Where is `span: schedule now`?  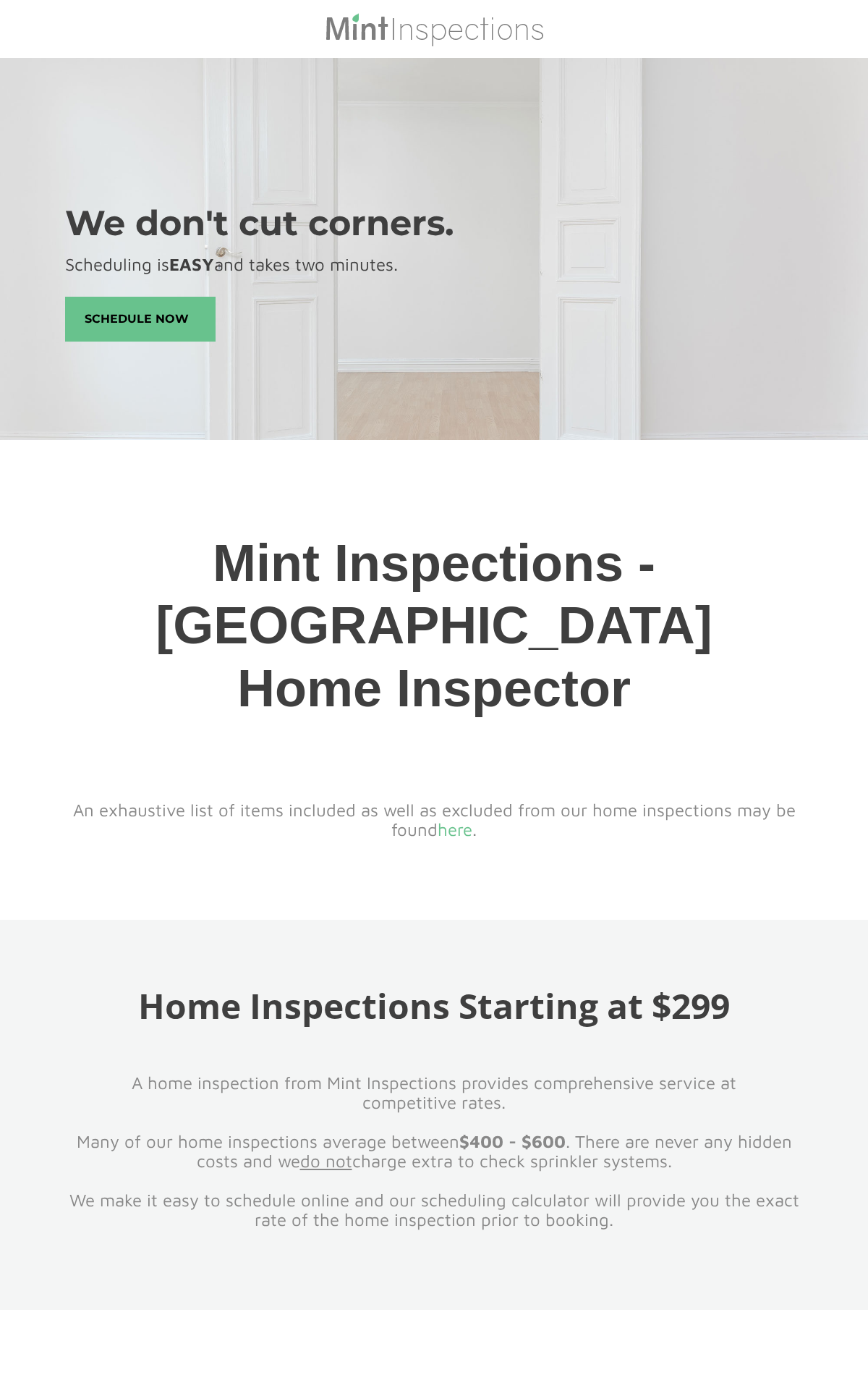
span: schedule now is located at coordinates (141, 319).